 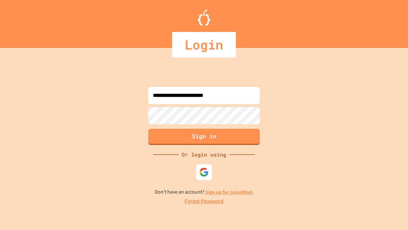 What do you see at coordinates (204, 172) in the screenshot?
I see `img: google-icon.svg` at bounding box center [204, 172].